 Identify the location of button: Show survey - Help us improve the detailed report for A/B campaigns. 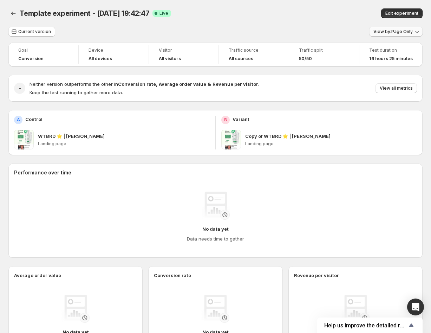
(370, 325).